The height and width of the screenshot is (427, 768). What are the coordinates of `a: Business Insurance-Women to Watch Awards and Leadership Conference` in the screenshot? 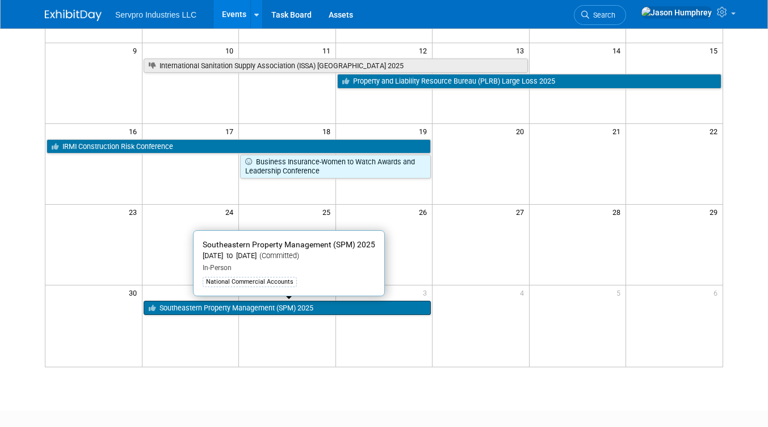 It's located at (336, 166).